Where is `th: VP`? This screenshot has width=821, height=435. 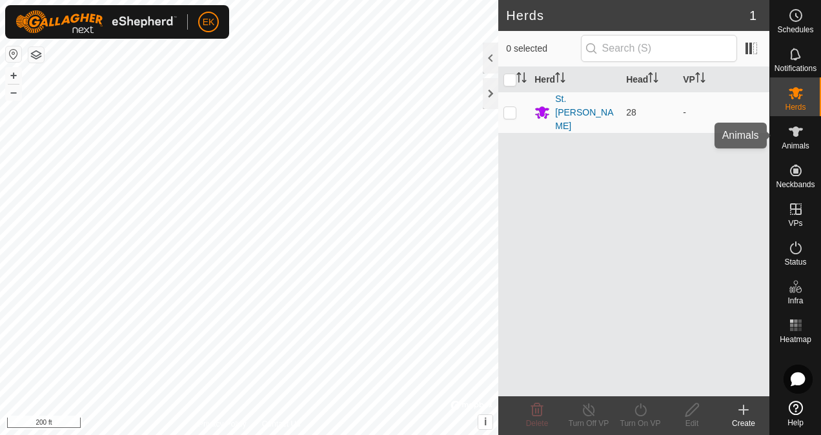 th: VP is located at coordinates (723, 79).